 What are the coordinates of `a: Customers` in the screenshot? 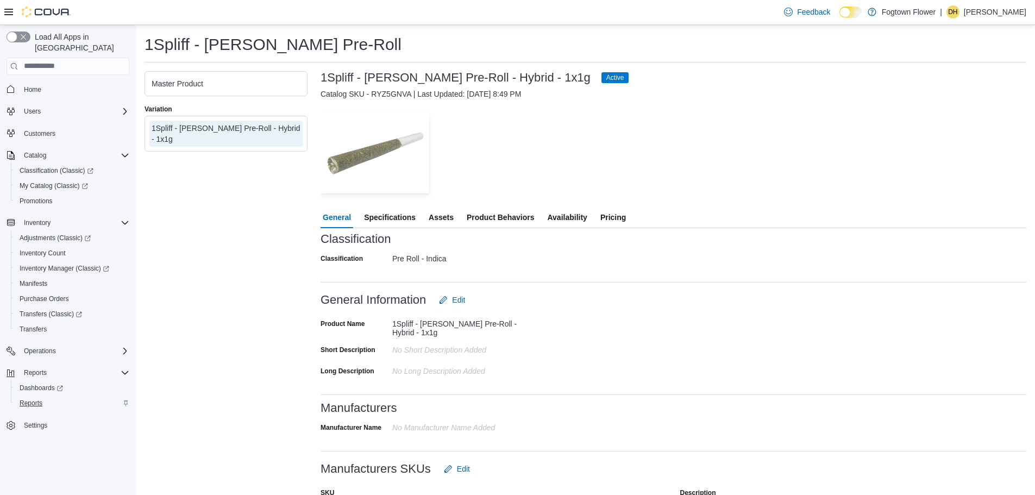 It's located at (40, 134).